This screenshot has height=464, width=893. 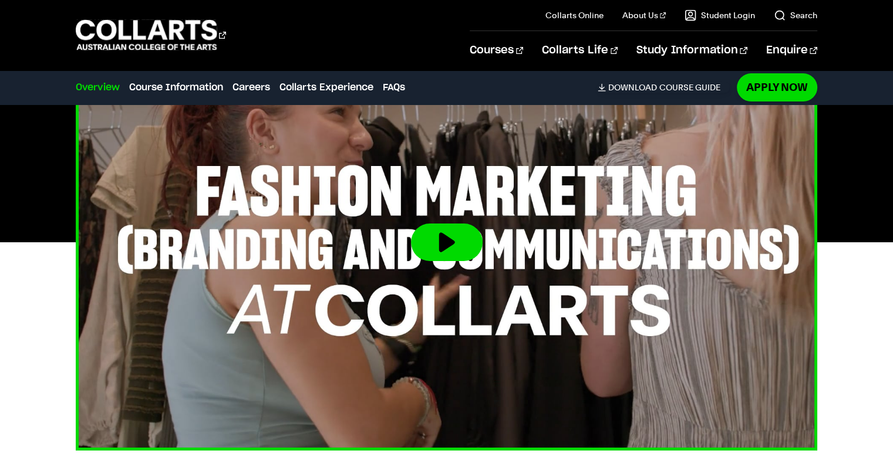 What do you see at coordinates (795, 15) in the screenshot?
I see `a: Search` at bounding box center [795, 15].